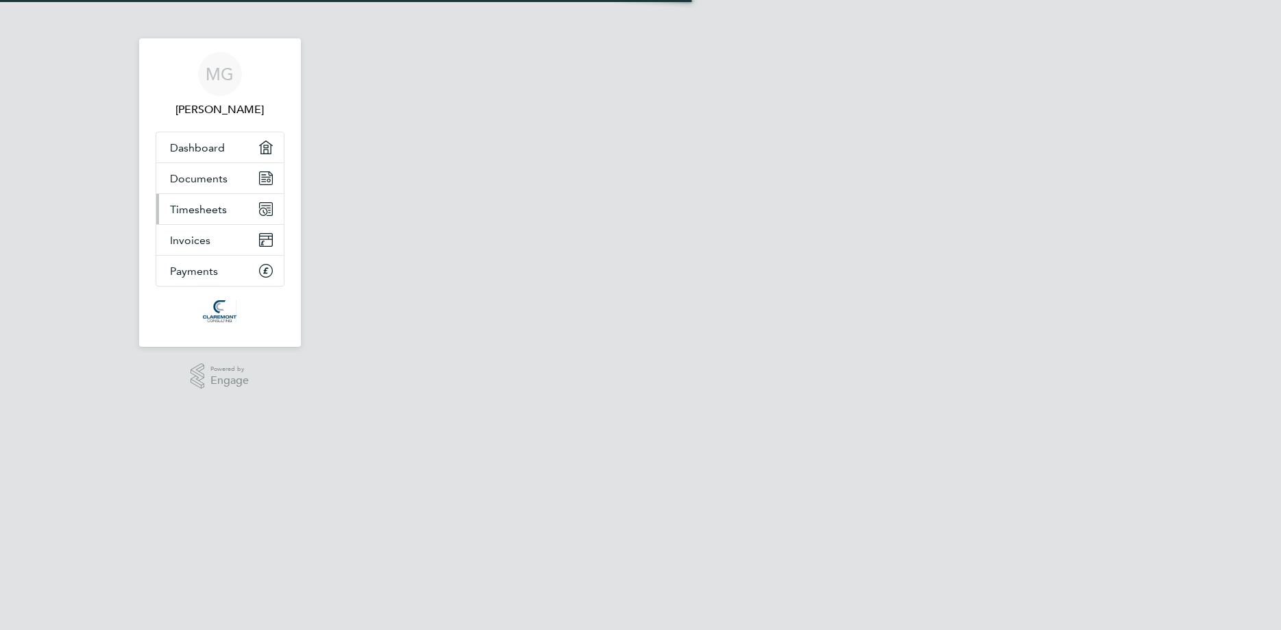 This screenshot has height=630, width=1281. I want to click on a: Timesheets, so click(220, 209).